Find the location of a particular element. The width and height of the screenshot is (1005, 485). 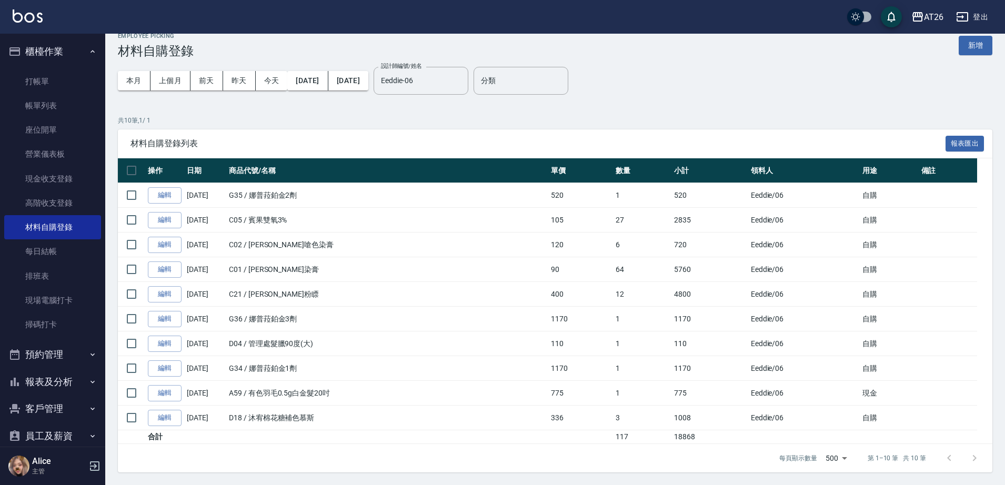

a: 現場電腦打卡 is located at coordinates (53, 300).